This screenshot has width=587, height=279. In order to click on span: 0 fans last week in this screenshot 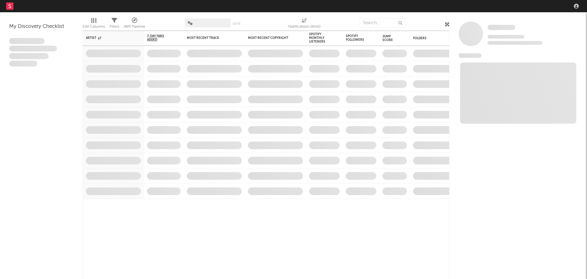, I will do `click(515, 43)`.